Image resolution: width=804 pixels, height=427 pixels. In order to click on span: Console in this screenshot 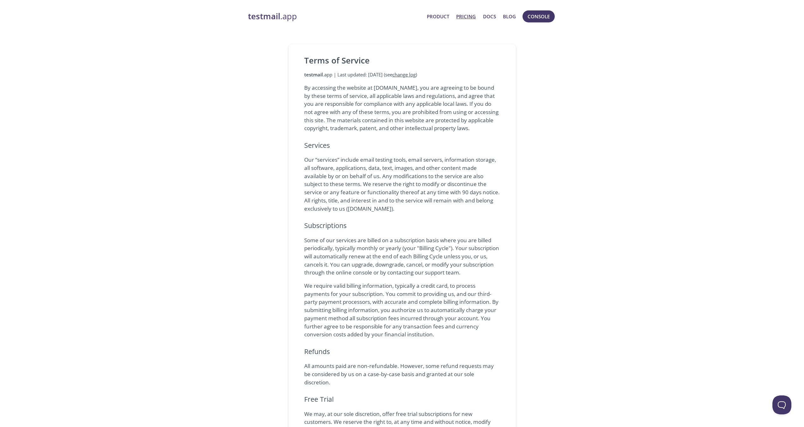, I will do `click(539, 16)`.